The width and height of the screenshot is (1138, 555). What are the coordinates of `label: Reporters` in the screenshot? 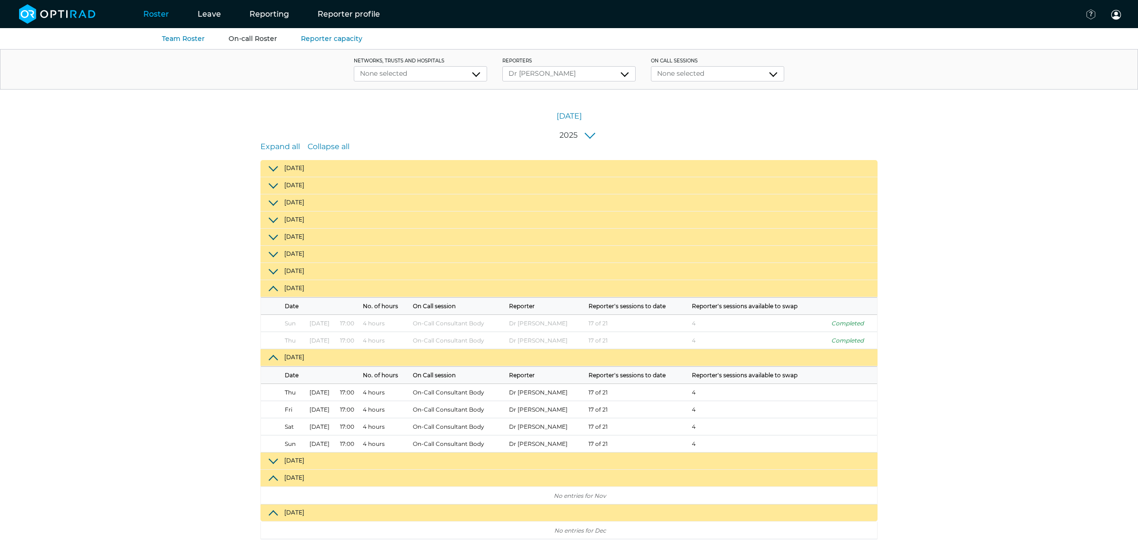 It's located at (569, 60).